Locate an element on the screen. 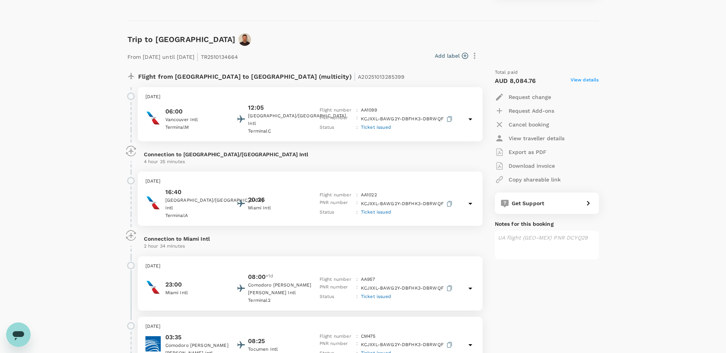 Image resolution: width=726 pixels, height=353 pixels. span: A20251013285399 is located at coordinates (381, 77).